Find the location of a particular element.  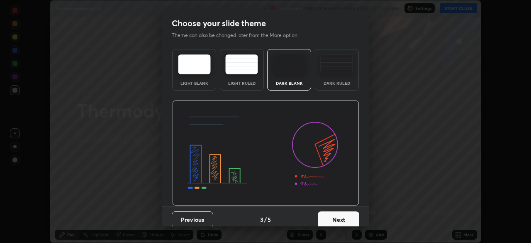

img: darkRuledTheme.de295e13.svg is located at coordinates (337, 64).